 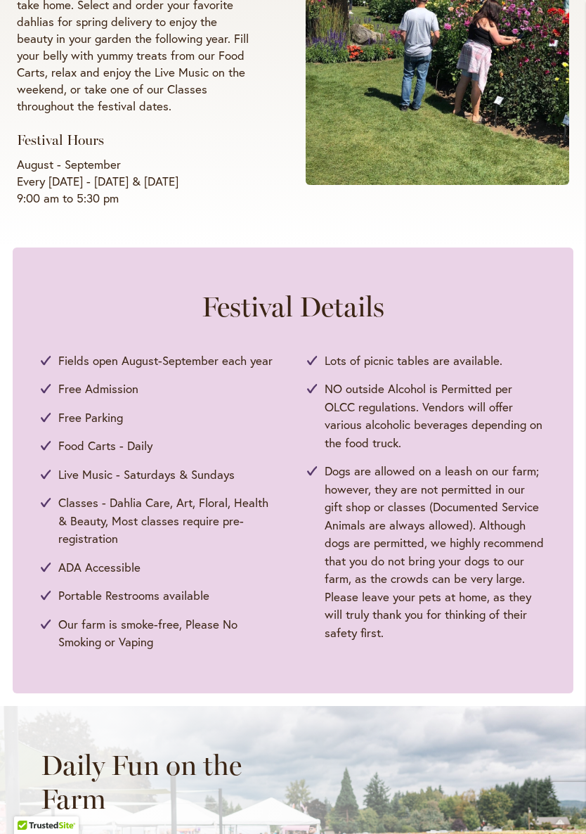 I want to click on span: Dogs are allowed on a leash on our farm; however, they are not permitted in our gift shop or clas..., so click(x=435, y=551).